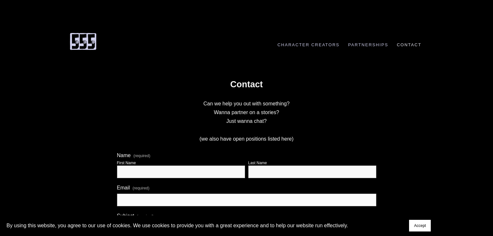 The width and height of the screenshot is (493, 236). I want to click on a: Partnerships, so click(368, 45).